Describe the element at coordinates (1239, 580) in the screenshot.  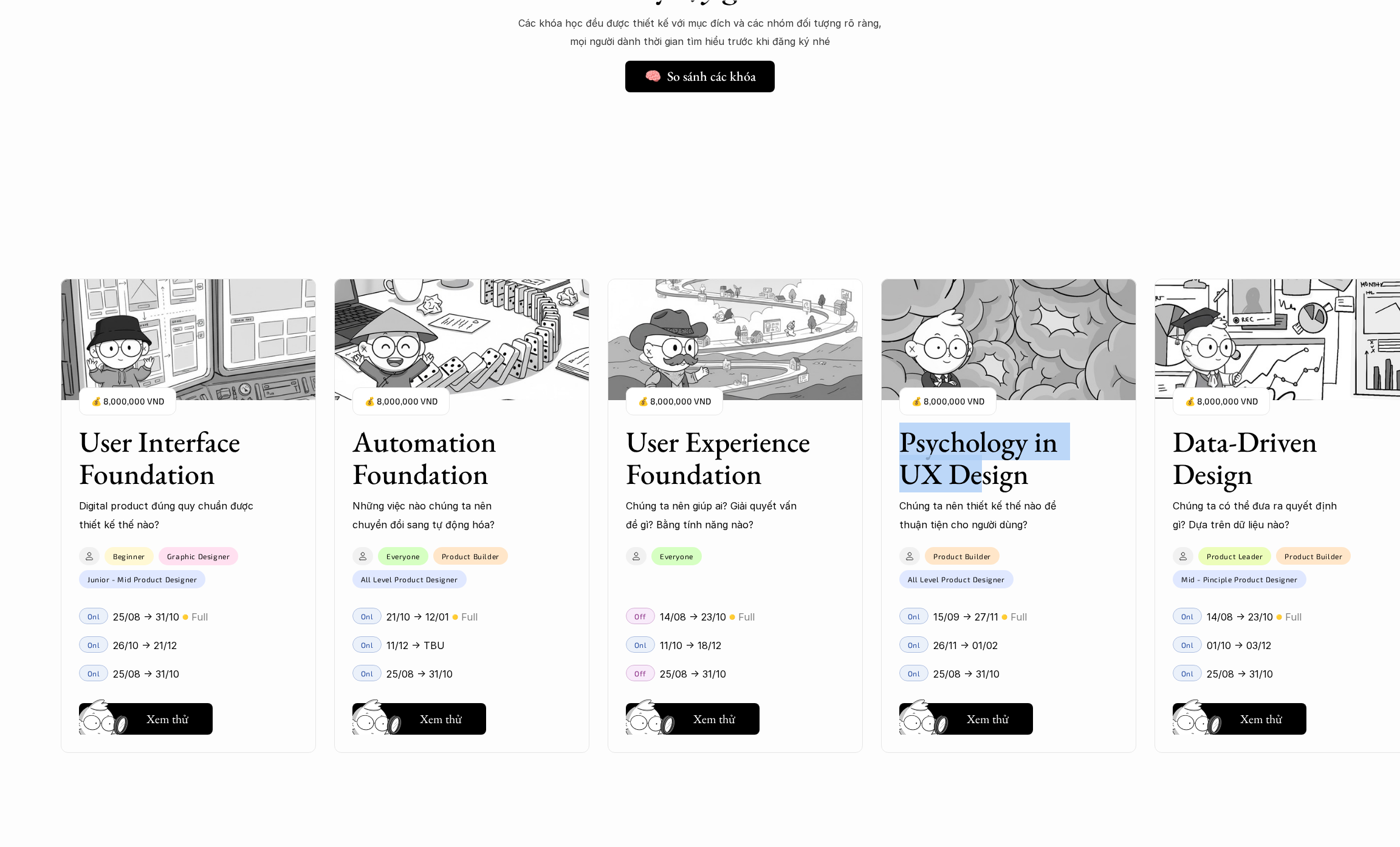
I see `p: Mid - Pinciple Product Designer` at that location.